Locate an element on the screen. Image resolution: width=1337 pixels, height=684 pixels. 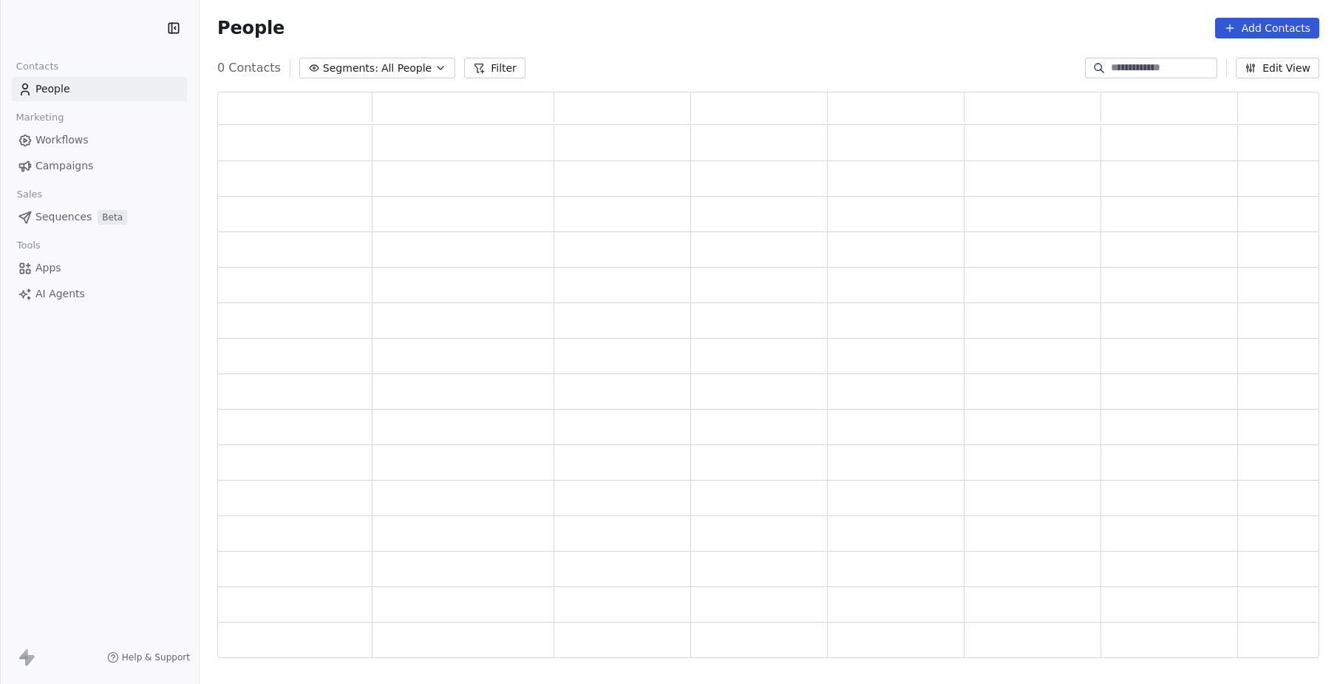
span: Sequences is located at coordinates (64, 217).